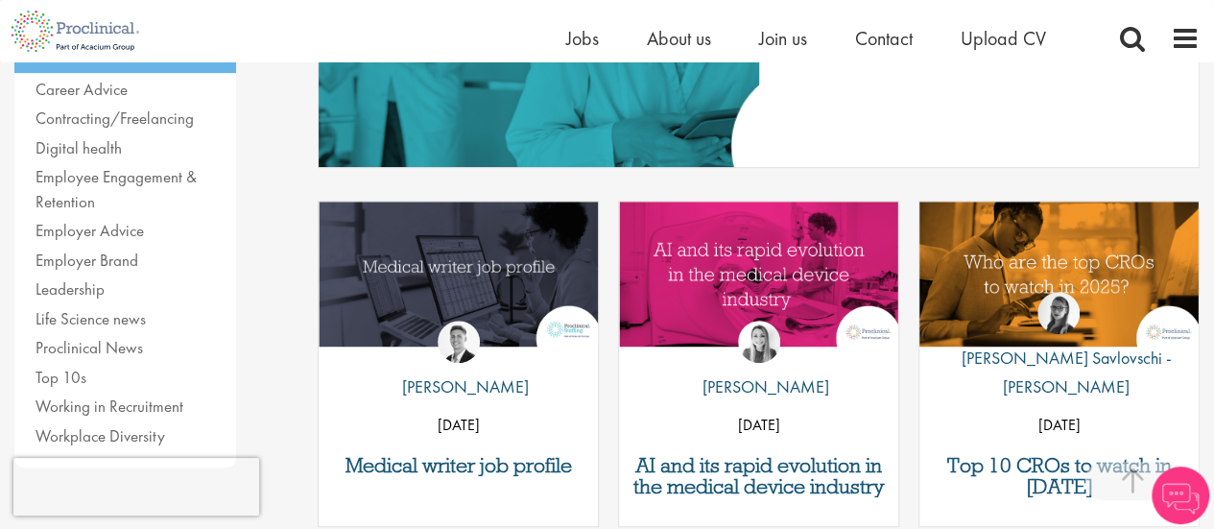 The width and height of the screenshot is (1214, 529). Describe the element at coordinates (783, 38) in the screenshot. I see `span: Join us` at that location.